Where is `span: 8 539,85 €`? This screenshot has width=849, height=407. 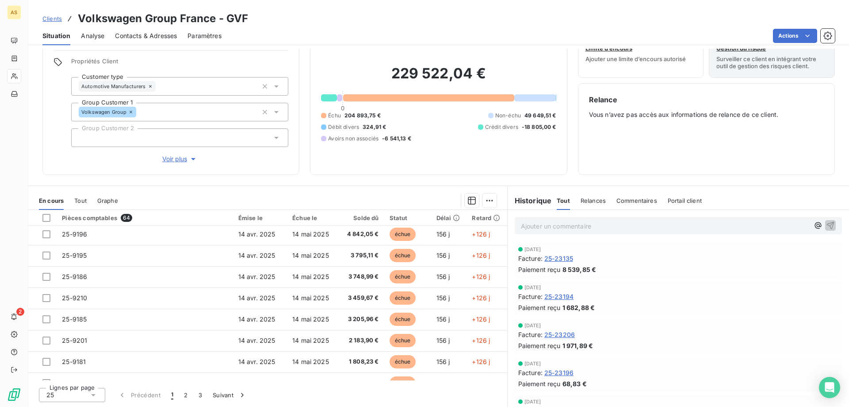
span: 8 539,85 € is located at coordinates (580, 269).